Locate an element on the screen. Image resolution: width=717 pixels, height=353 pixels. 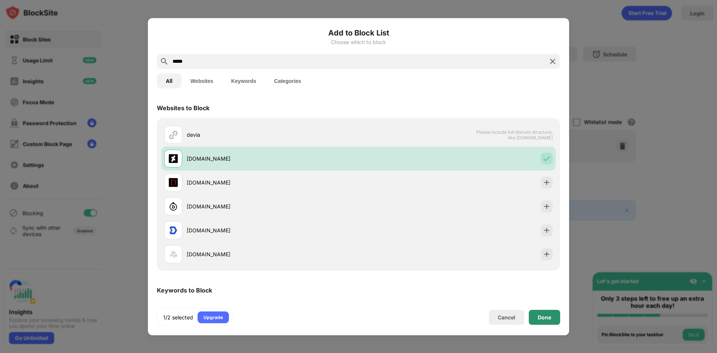
h6: Add to Block List is located at coordinates (359, 32).